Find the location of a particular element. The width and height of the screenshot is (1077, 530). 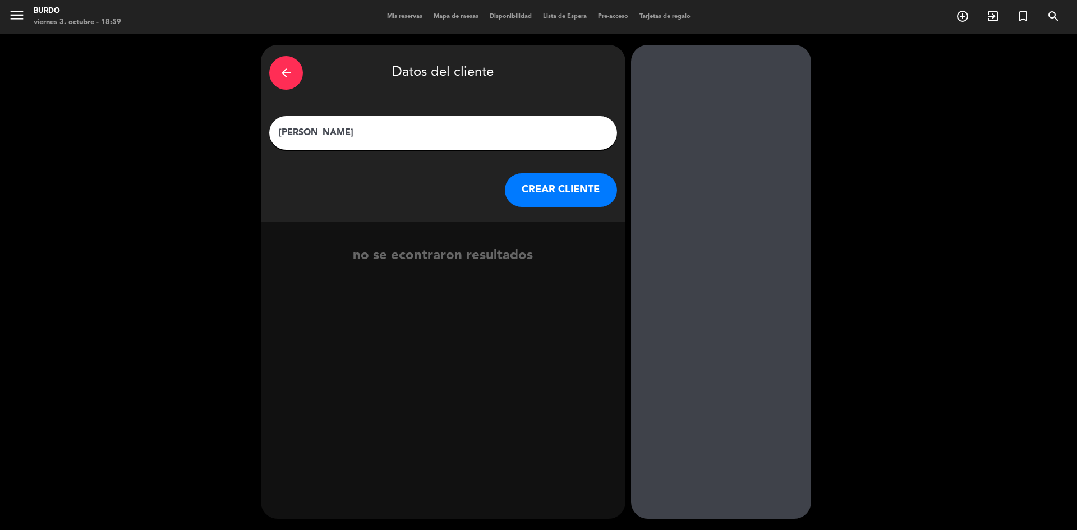

div: viernes 3. octubre - 18:59 is located at coordinates (77, 22).